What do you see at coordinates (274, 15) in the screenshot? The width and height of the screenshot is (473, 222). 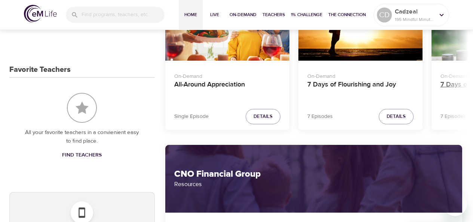 I see `span: Teachers` at bounding box center [274, 15].